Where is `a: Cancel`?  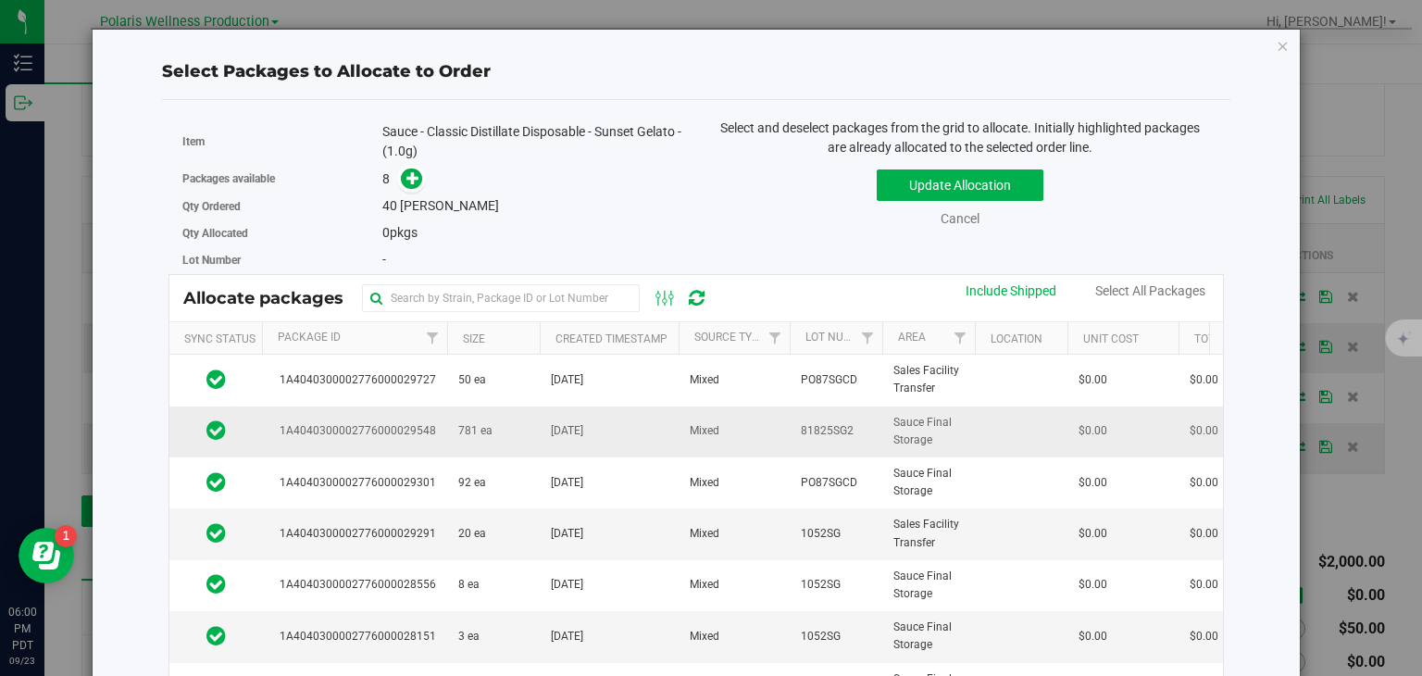
a: Cancel is located at coordinates (960, 219).